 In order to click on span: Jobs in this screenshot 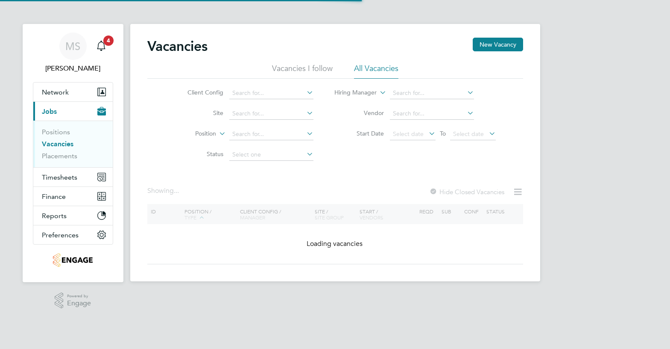, I will do `click(49, 111)`.